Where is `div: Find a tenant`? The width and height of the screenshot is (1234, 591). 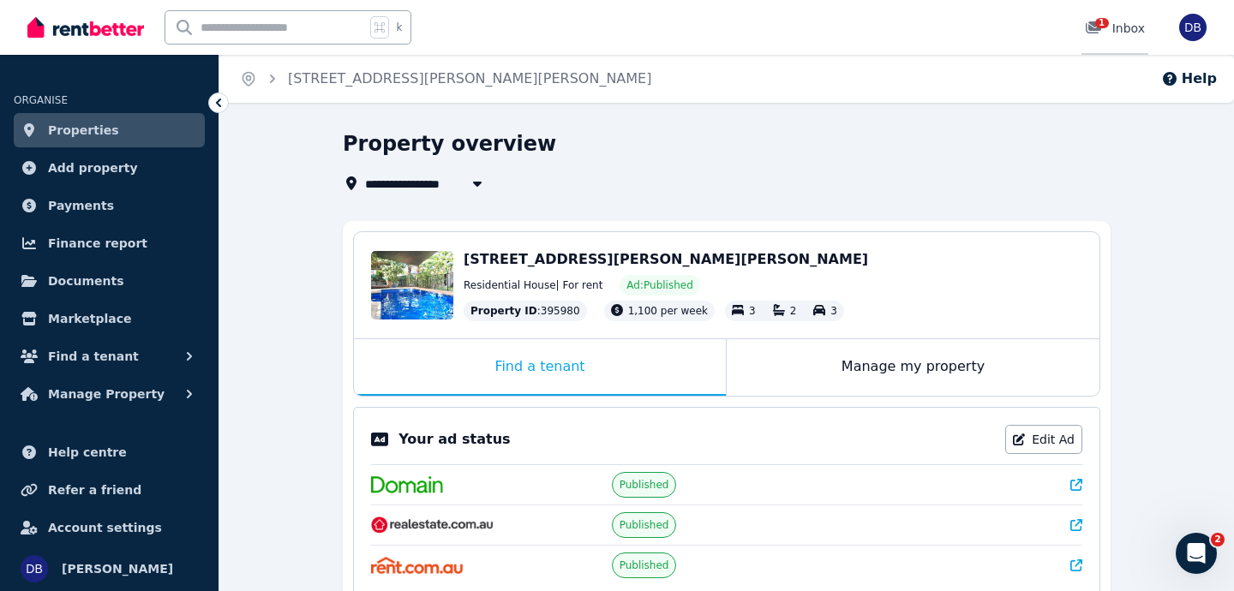
div: Find a tenant is located at coordinates (540, 368).